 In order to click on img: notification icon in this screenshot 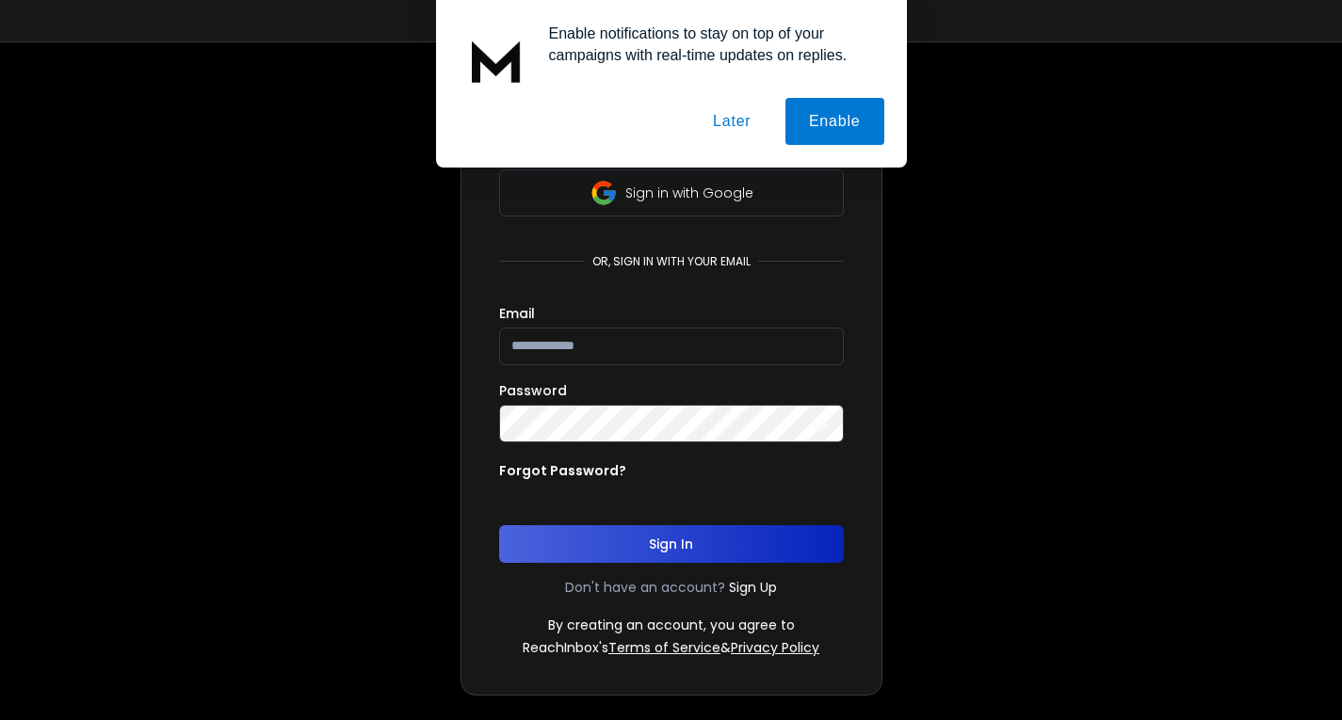, I will do `click(496, 60)`.